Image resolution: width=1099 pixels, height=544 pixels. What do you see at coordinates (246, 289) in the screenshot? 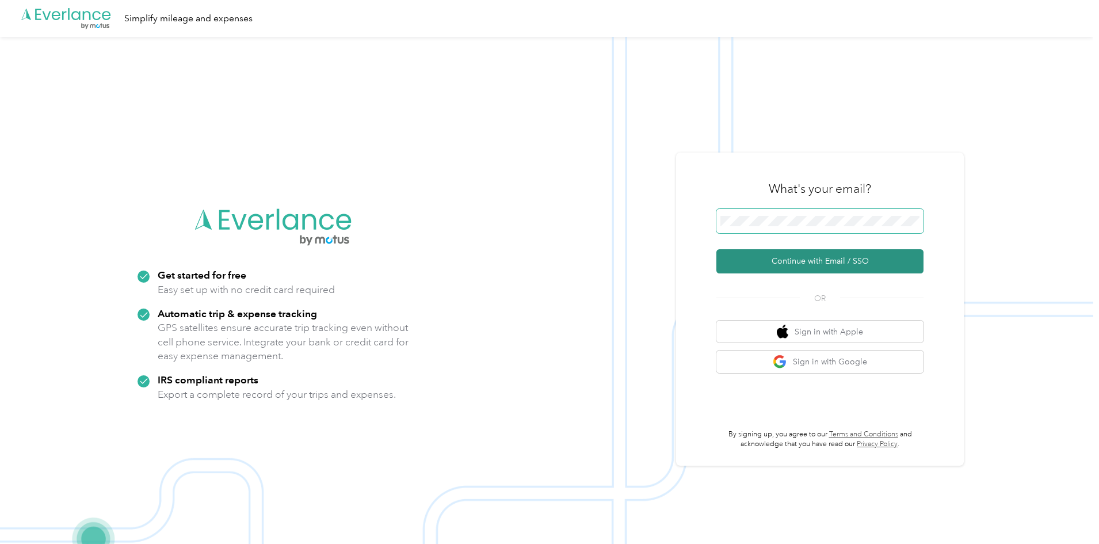
I see `p: Easy set up with no credit card required` at bounding box center [246, 289].